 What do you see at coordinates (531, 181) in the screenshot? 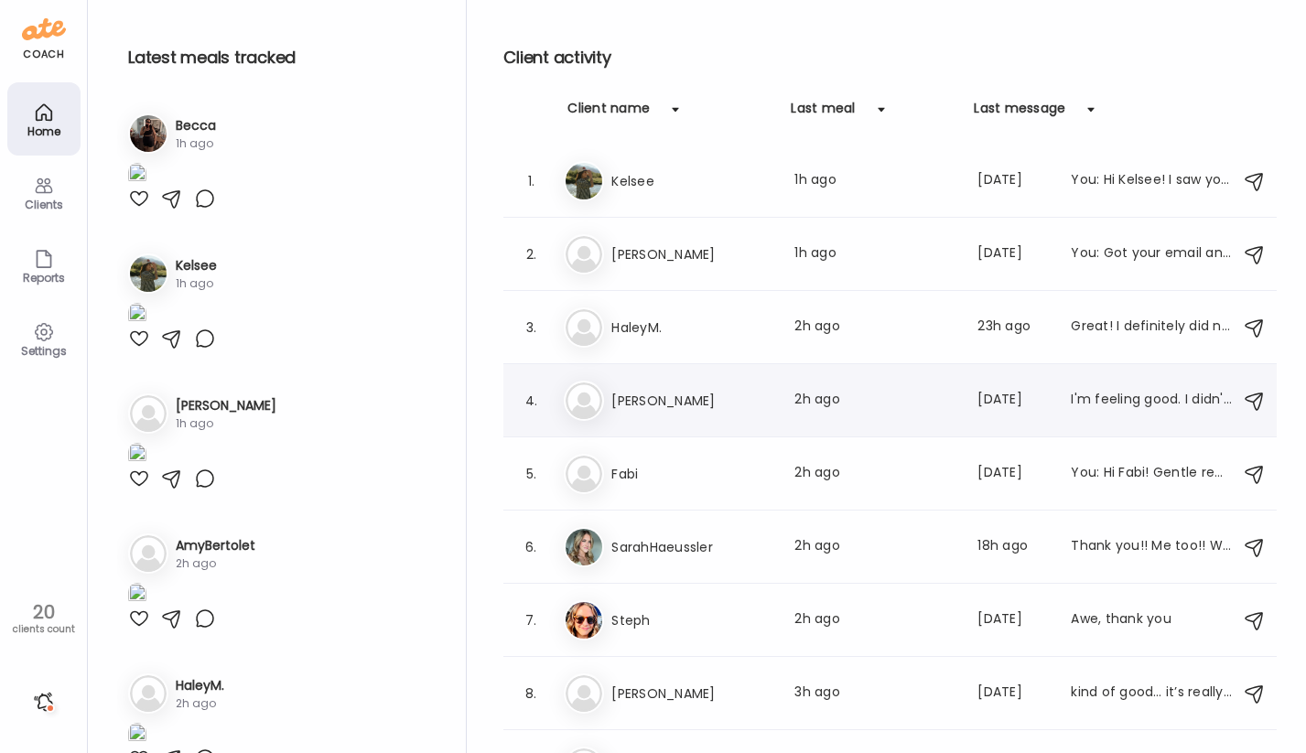
I see `div: 1.` at bounding box center [531, 181].